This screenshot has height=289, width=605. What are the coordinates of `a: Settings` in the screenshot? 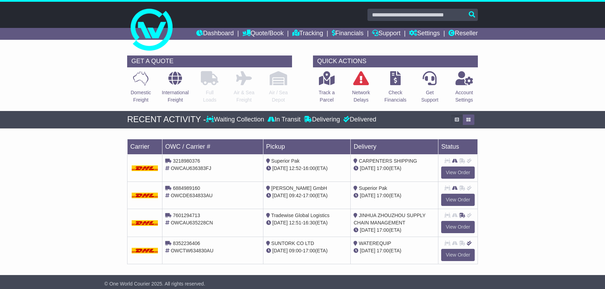 It's located at (425, 34).